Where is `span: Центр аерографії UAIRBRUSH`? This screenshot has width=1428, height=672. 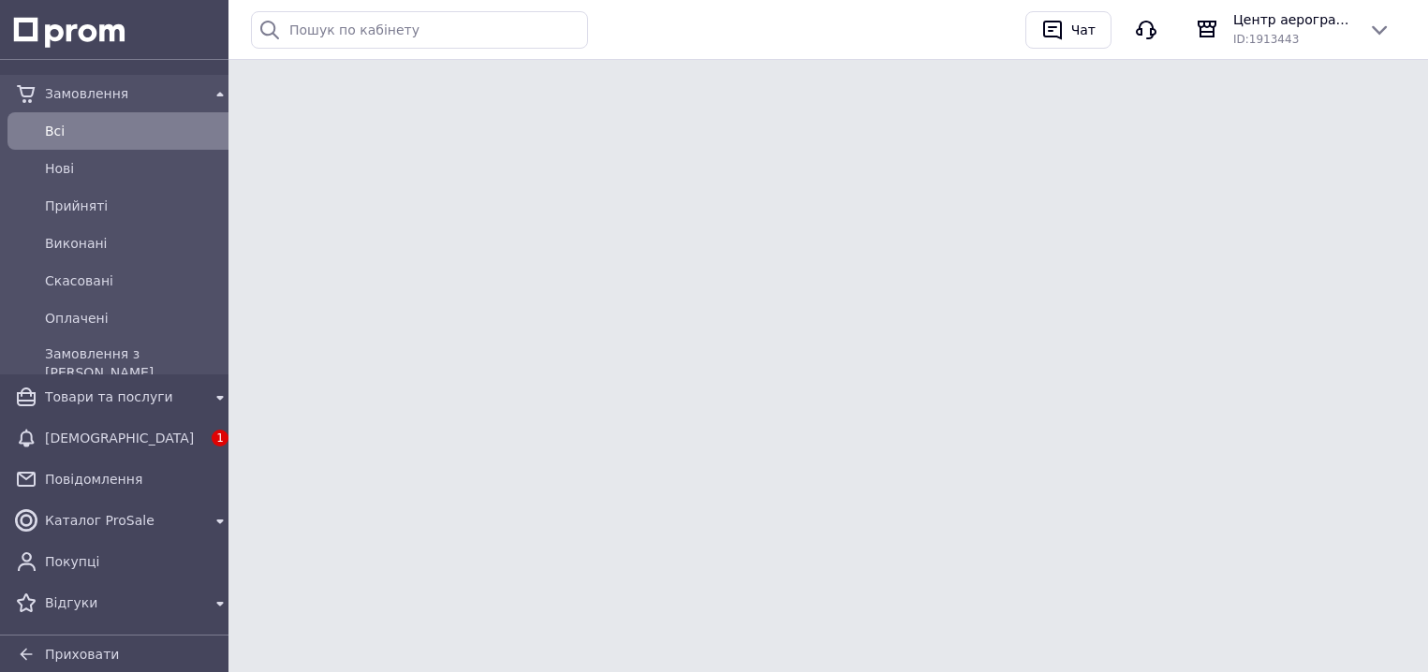 span: Центр аерографії UAIRBRUSH is located at coordinates (1293, 20).